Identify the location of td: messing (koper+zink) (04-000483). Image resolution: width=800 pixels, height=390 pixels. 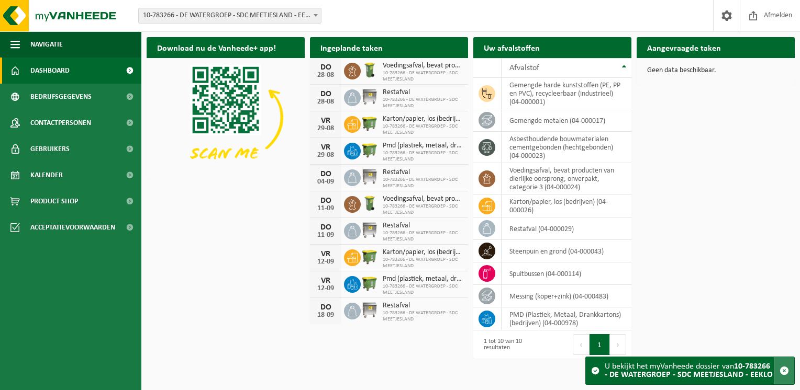
(566, 296).